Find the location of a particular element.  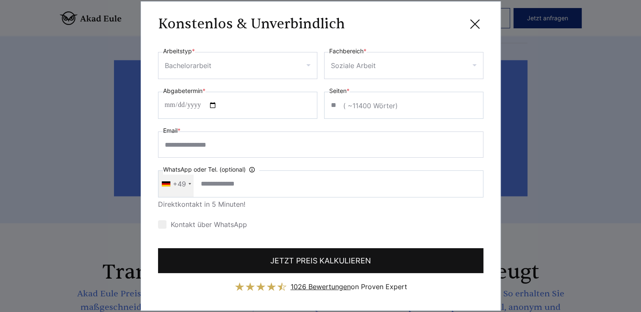

h3: Konstenlos & Unverbindlich is located at coordinates (251, 24).